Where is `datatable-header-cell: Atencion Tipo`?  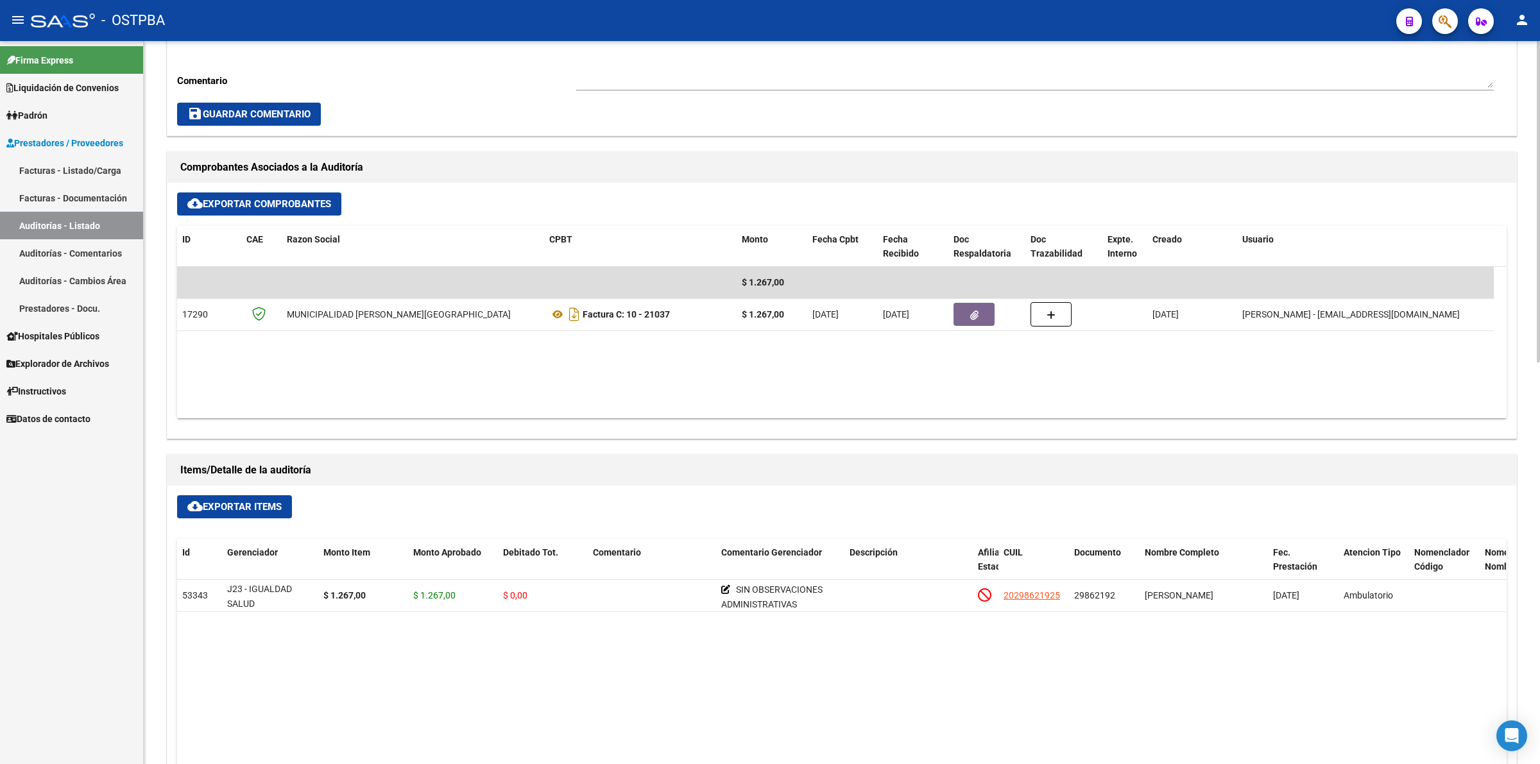
datatable-header-cell: Atencion Tipo is located at coordinates (1374, 567).